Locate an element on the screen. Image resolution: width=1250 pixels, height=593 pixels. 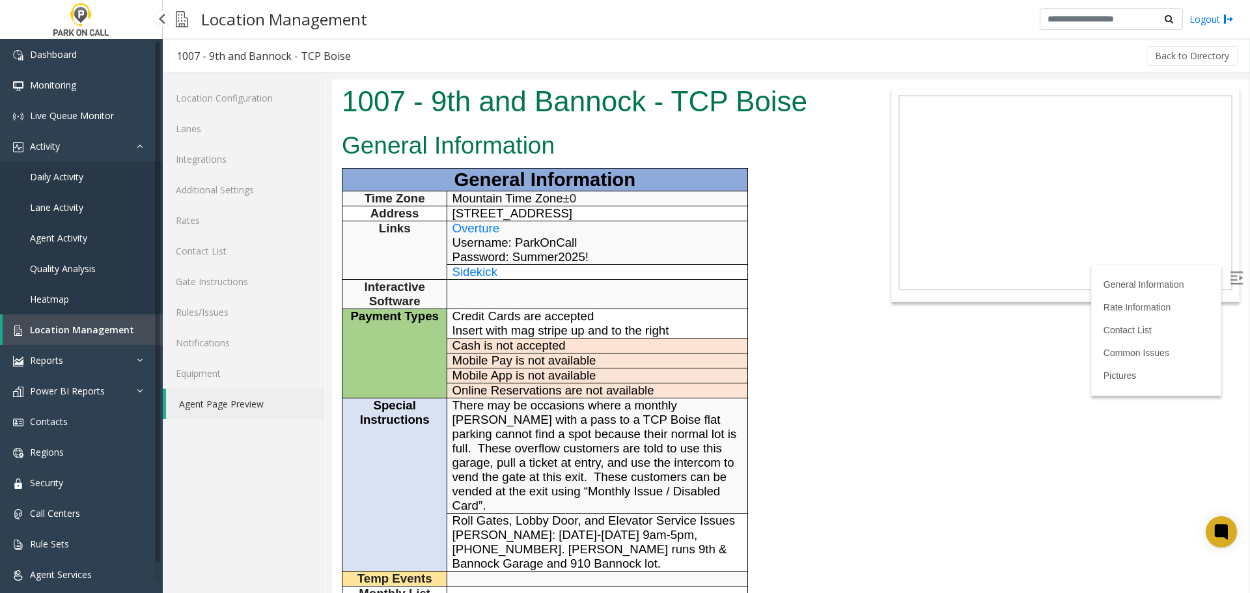
img: logout is located at coordinates (1229, 19).